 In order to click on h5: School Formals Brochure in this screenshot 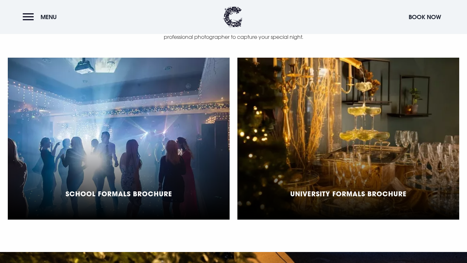, I will do `click(119, 194)`.